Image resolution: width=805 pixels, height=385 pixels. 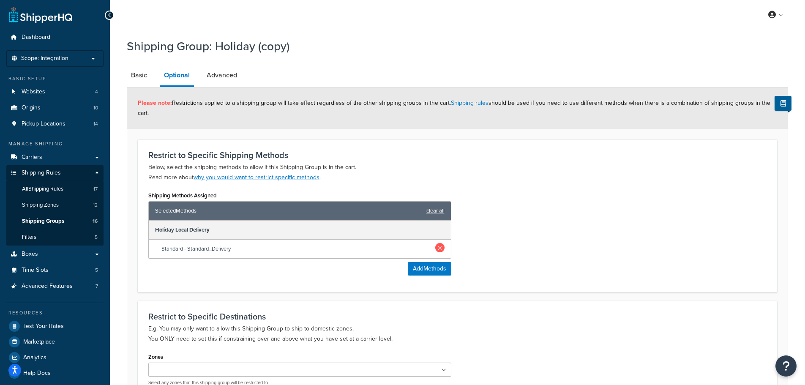 What do you see at coordinates (35, 270) in the screenshot?
I see `span: Time Slots` at bounding box center [35, 270].